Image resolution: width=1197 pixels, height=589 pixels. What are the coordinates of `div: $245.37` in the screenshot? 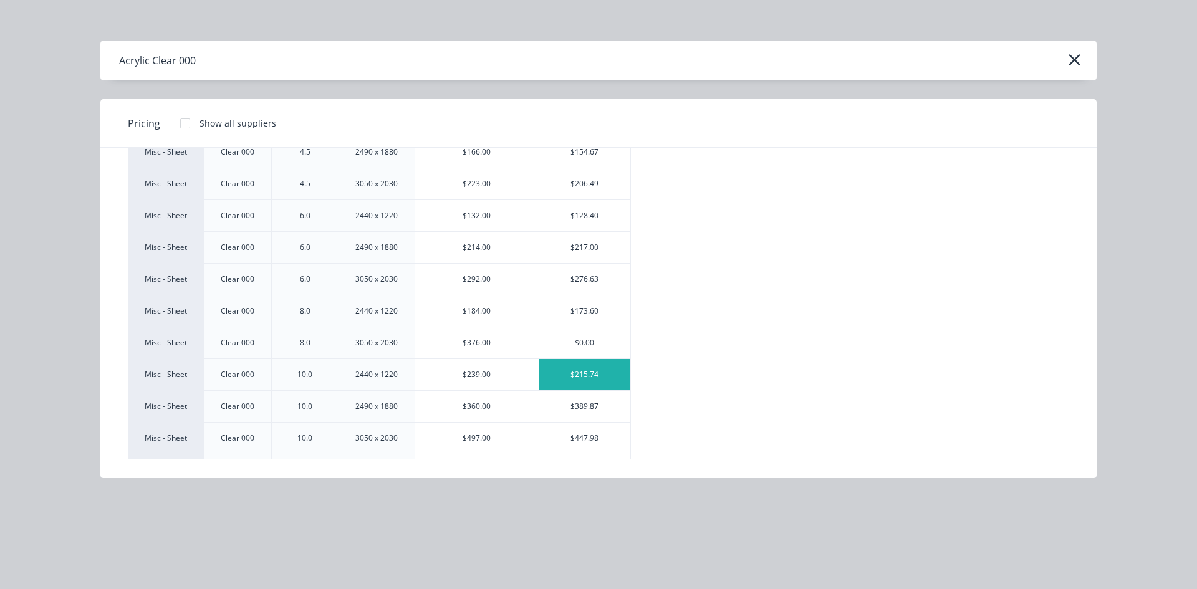 It's located at (585, 470).